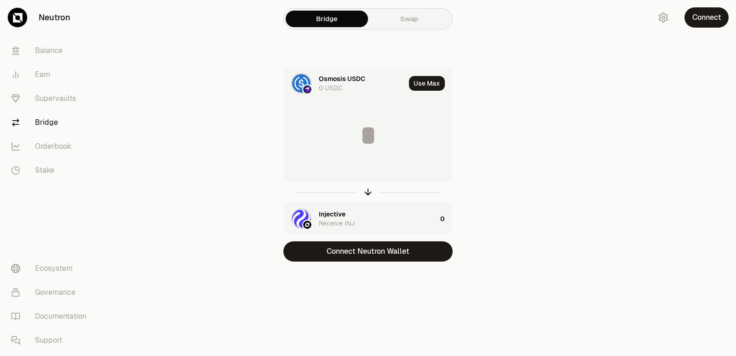 The width and height of the screenshot is (736, 356). Describe the element at coordinates (52, 98) in the screenshot. I see `a: Supervaults` at that location.